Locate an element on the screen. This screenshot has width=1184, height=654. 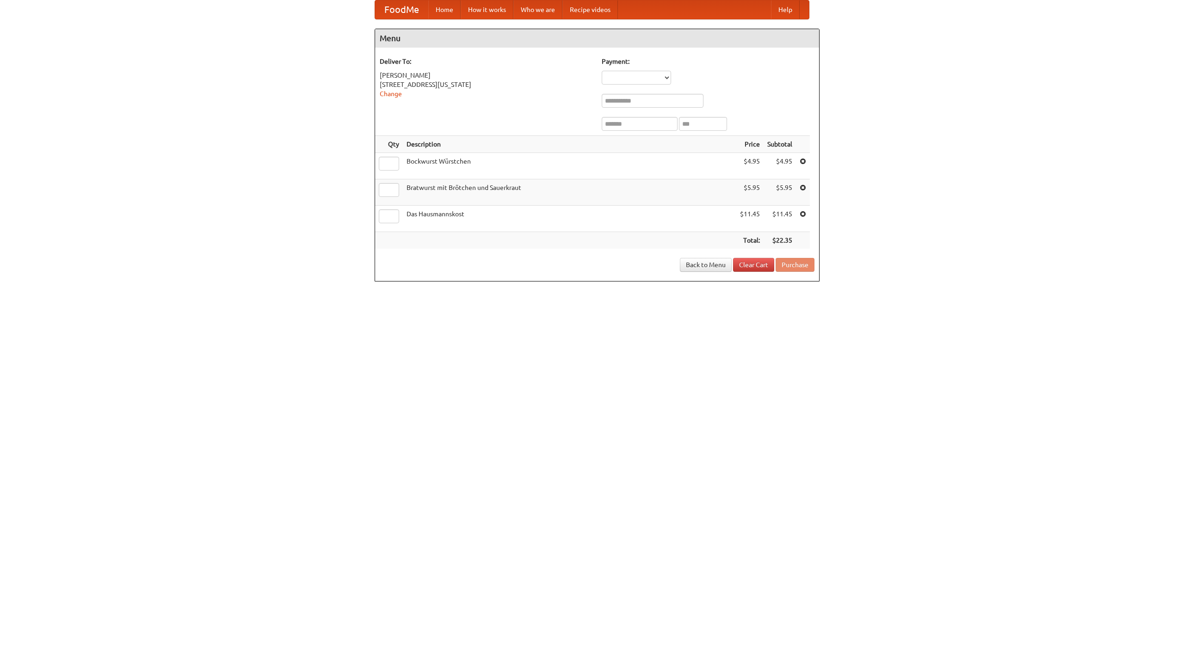
a: FoodMe is located at coordinates (401, 10).